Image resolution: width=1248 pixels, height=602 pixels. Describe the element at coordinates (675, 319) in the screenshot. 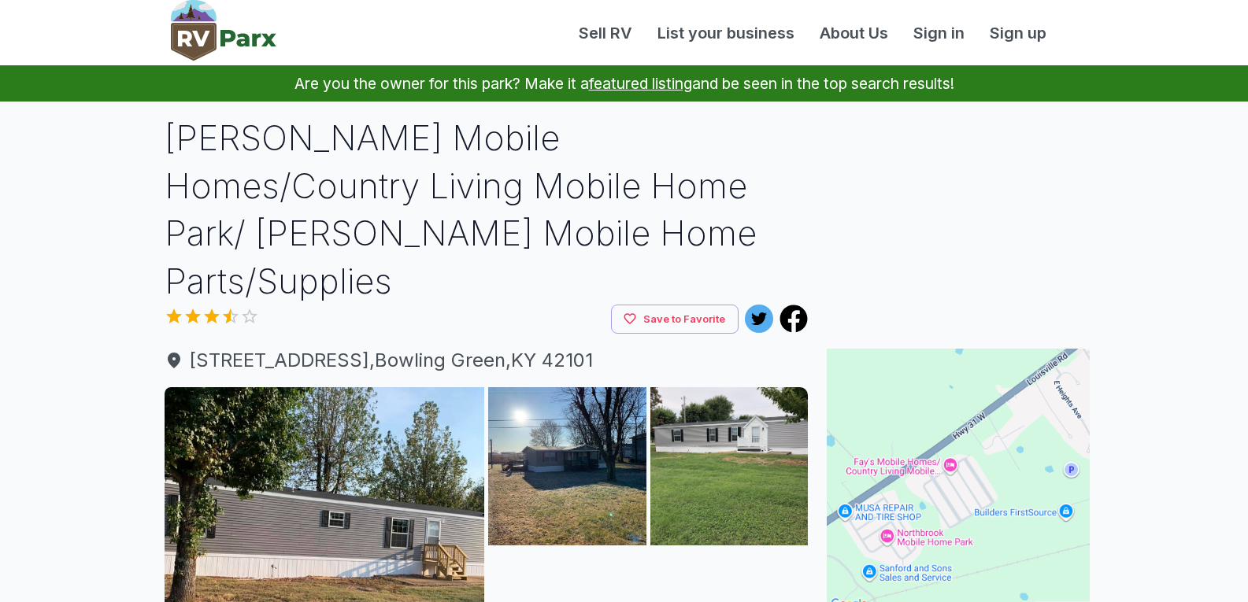

I see `button: Save to Favorite` at that location.